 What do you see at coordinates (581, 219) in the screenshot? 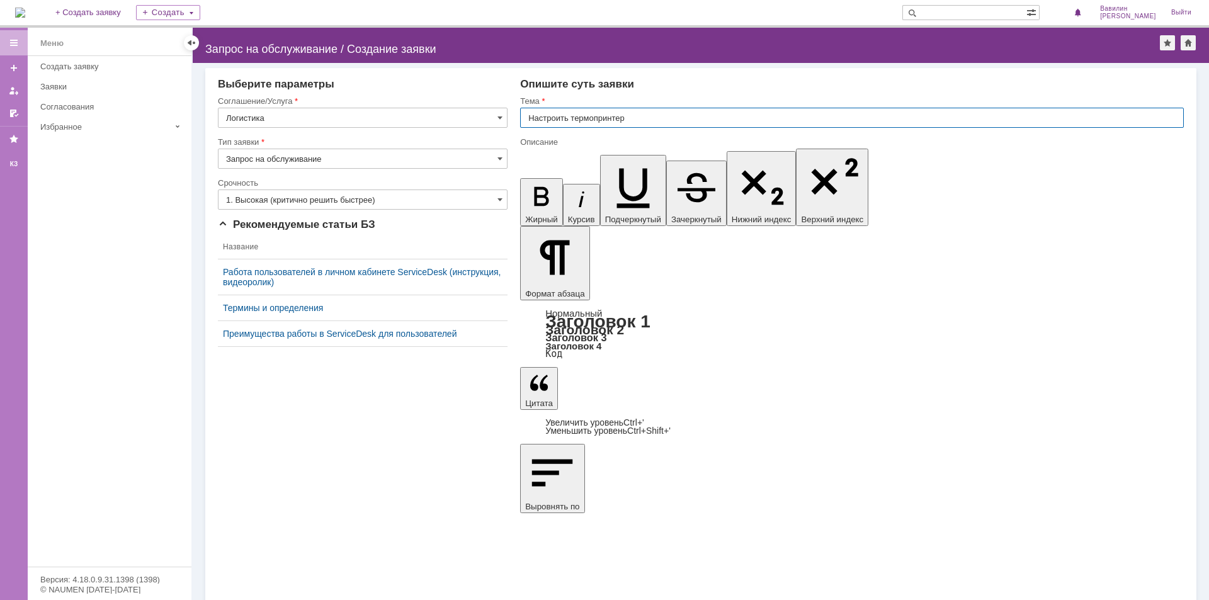
I see `span: Курсив` at bounding box center [581, 219].